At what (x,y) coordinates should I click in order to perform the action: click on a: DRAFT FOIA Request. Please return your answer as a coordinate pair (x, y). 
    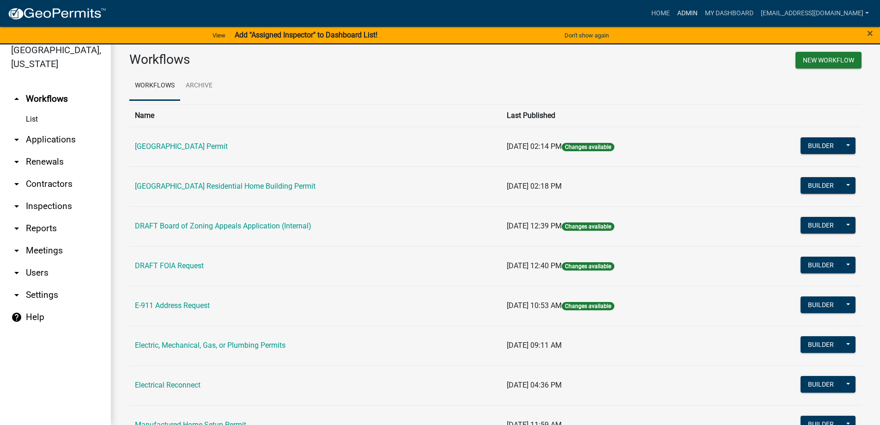
    Looking at the image, I should click on (169, 265).